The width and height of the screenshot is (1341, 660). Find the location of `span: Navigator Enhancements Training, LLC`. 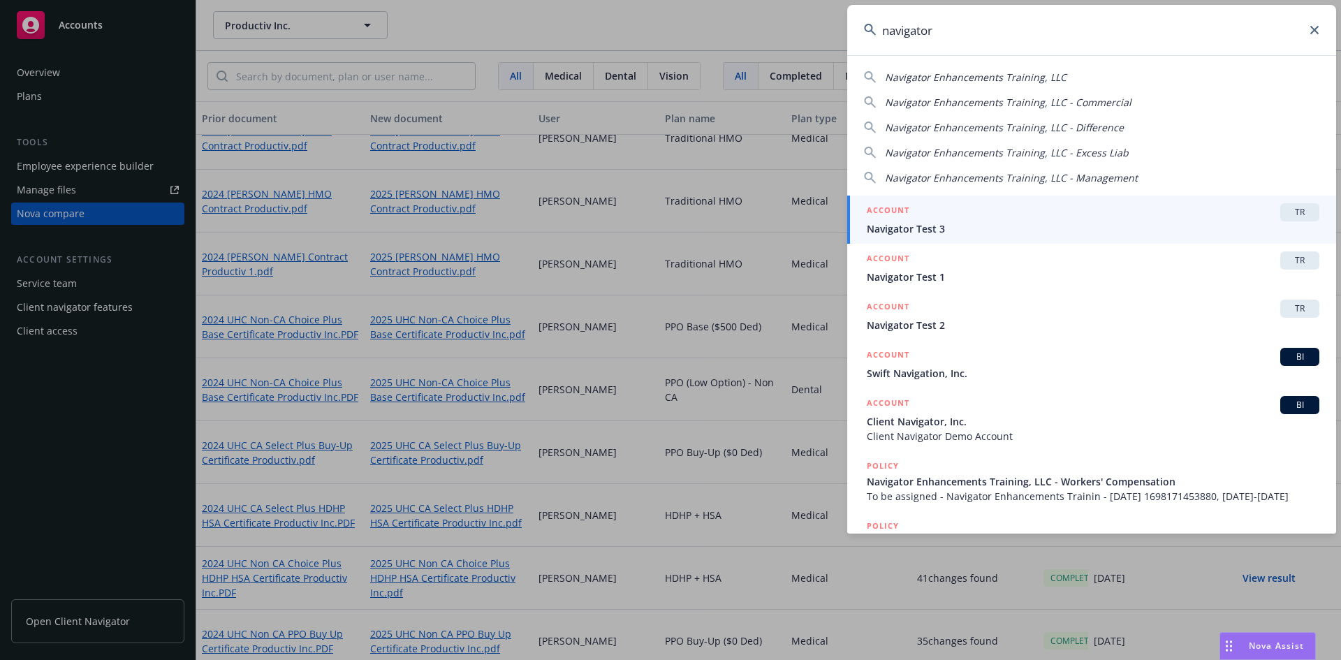

span: Navigator Enhancements Training, LLC is located at coordinates (975, 77).